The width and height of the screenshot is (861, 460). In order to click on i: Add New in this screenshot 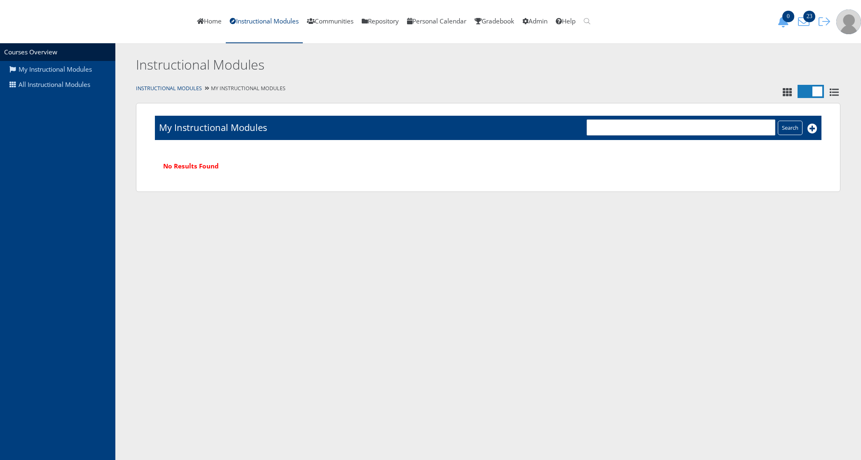, I will do `click(813, 129)`.